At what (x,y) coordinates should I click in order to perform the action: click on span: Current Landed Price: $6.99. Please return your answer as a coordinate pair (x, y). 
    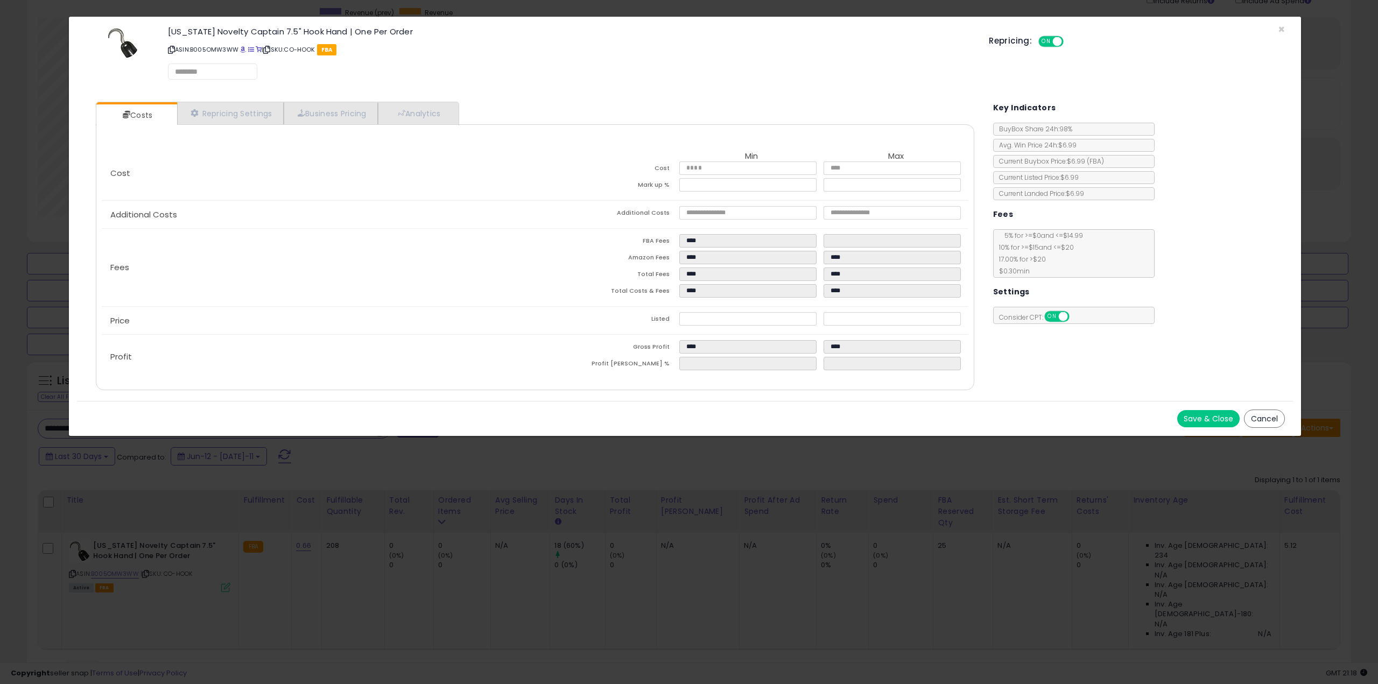
    Looking at the image, I should click on (1039, 193).